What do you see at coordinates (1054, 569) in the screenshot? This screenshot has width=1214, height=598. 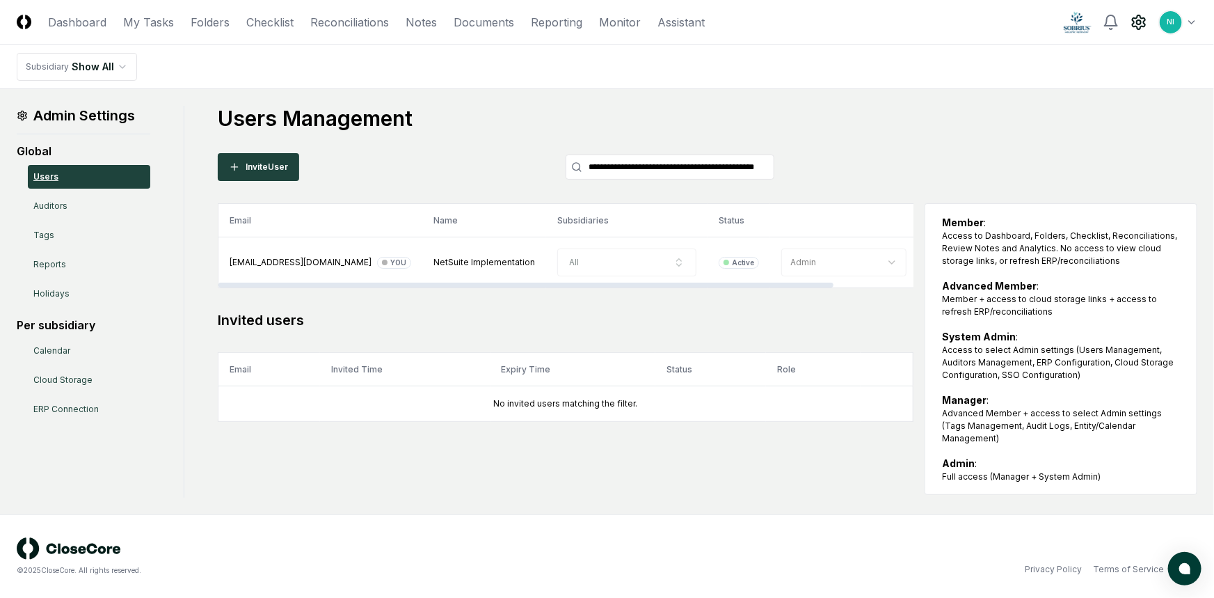 I see `a: Privacy Policy` at bounding box center [1054, 569].